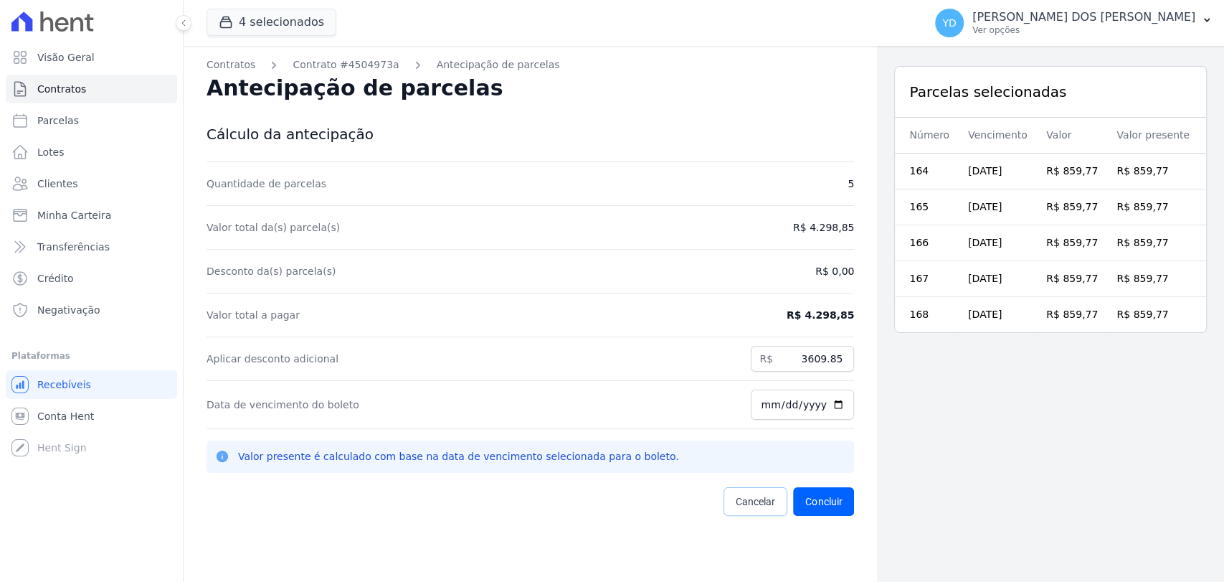  Describe the element at coordinates (927, 171) in the screenshot. I see `td: 164` at that location.